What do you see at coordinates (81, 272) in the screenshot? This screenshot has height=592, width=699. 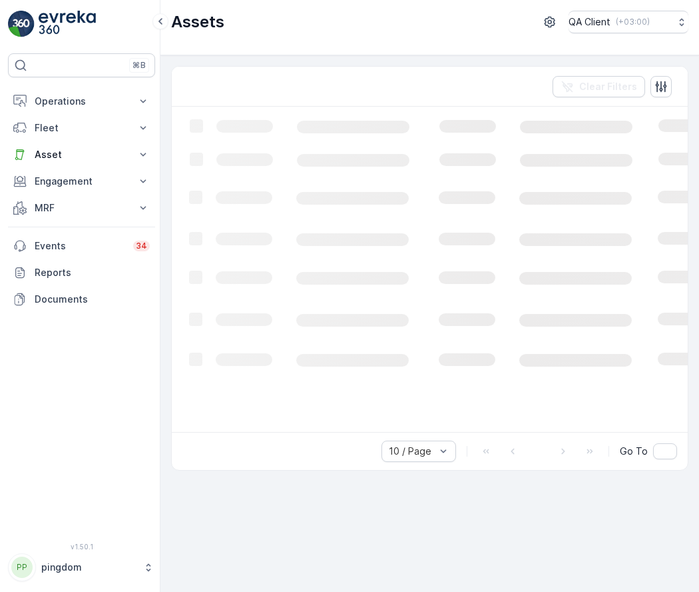 I see `a: Reports` at bounding box center [81, 272].